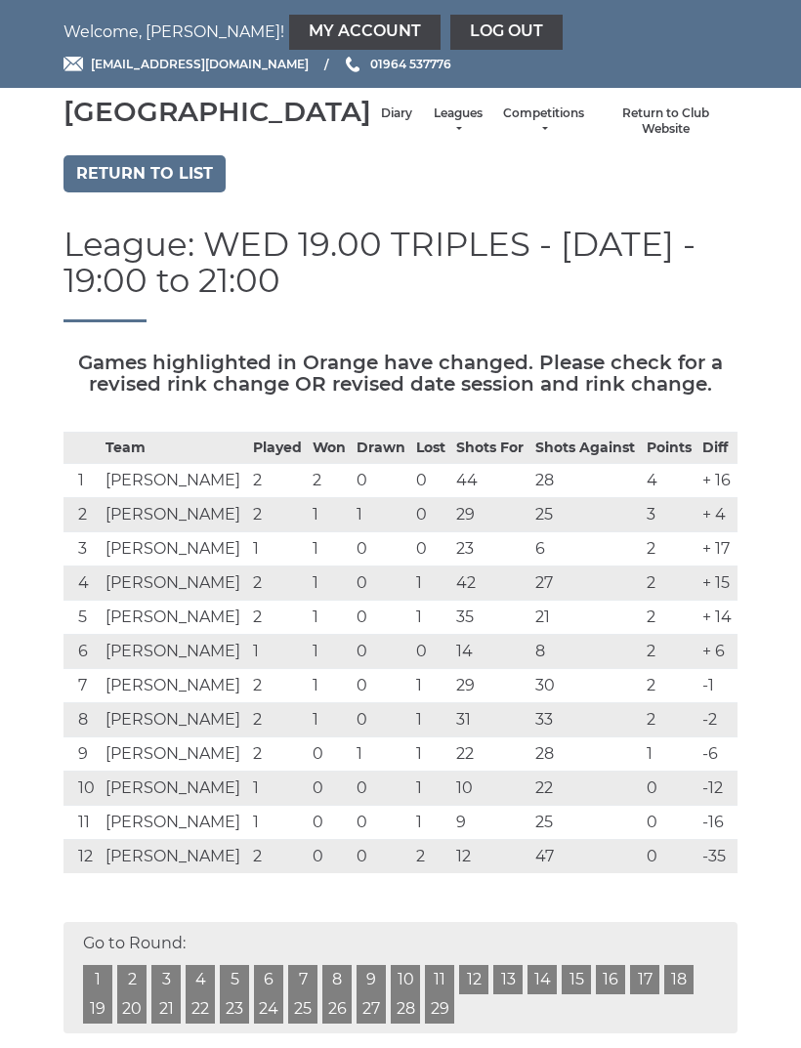 The height and width of the screenshot is (1048, 801). What do you see at coordinates (371, 980) in the screenshot?
I see `a: 9` at bounding box center [371, 980].